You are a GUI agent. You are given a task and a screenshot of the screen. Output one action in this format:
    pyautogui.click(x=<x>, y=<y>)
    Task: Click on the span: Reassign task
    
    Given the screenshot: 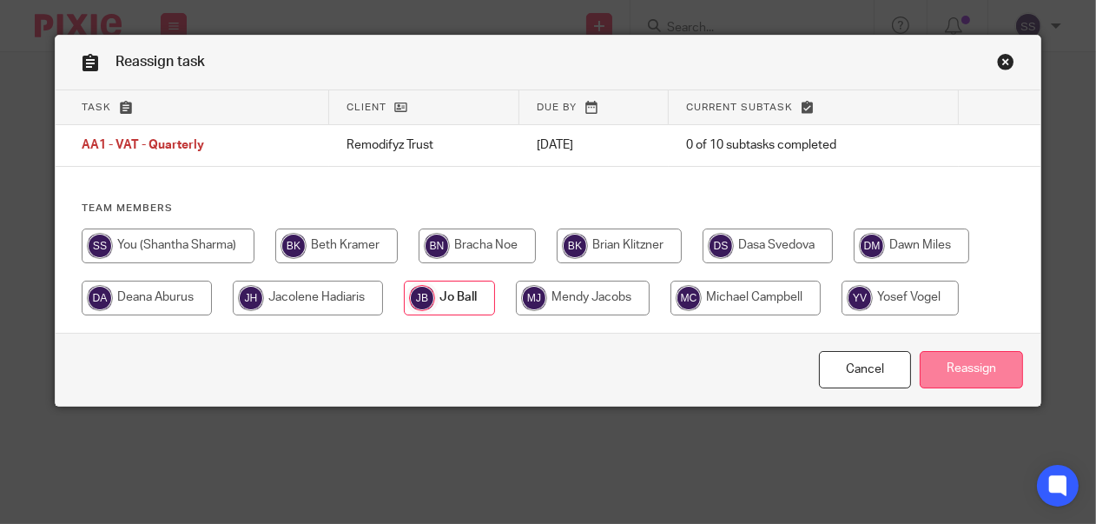 What is the action you would take?
    pyautogui.click(x=160, y=62)
    